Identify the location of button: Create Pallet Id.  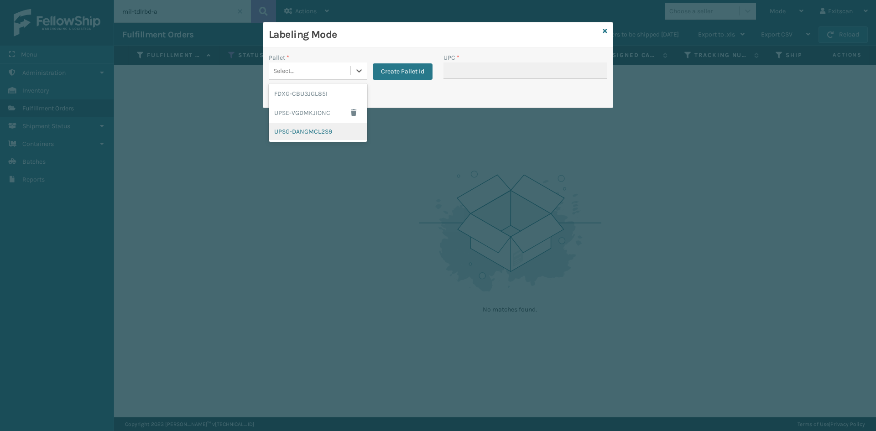
(402, 72).